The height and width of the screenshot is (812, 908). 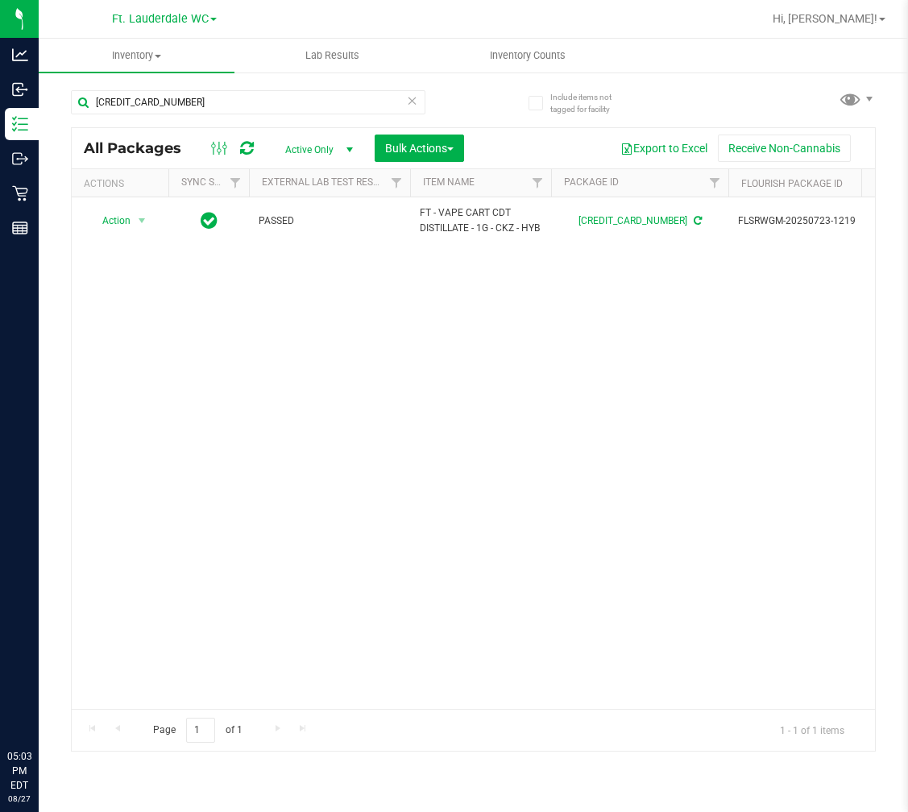 I want to click on p: 08/27, so click(x=19, y=798).